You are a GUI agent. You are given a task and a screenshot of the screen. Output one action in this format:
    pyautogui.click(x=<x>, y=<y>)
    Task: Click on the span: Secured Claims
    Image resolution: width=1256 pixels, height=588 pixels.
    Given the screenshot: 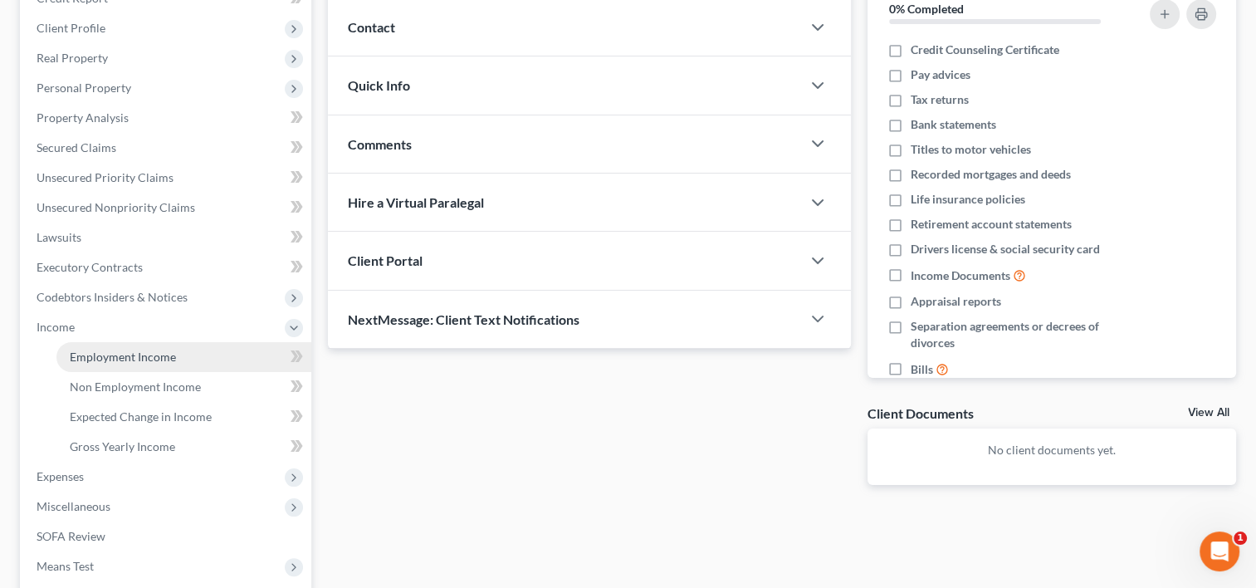 What is the action you would take?
    pyautogui.click(x=76, y=147)
    